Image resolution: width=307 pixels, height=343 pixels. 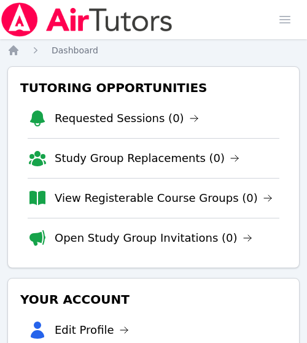 I want to click on h3: Your Account, so click(x=153, y=299).